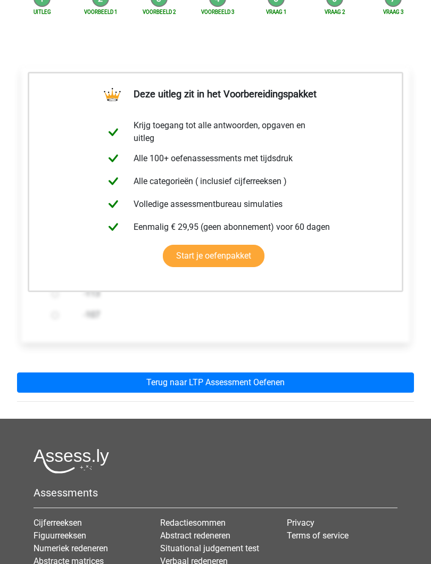 The height and width of the screenshot is (564, 431). I want to click on a: Voorbeeld 2, so click(159, 12).